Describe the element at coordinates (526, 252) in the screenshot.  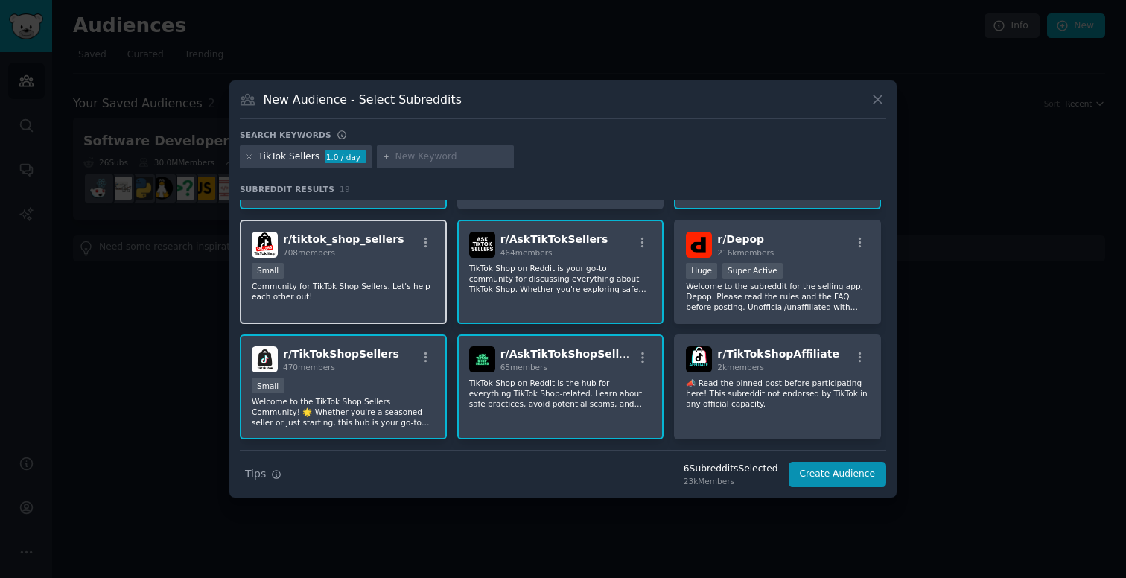
I see `span: 464 members` at that location.